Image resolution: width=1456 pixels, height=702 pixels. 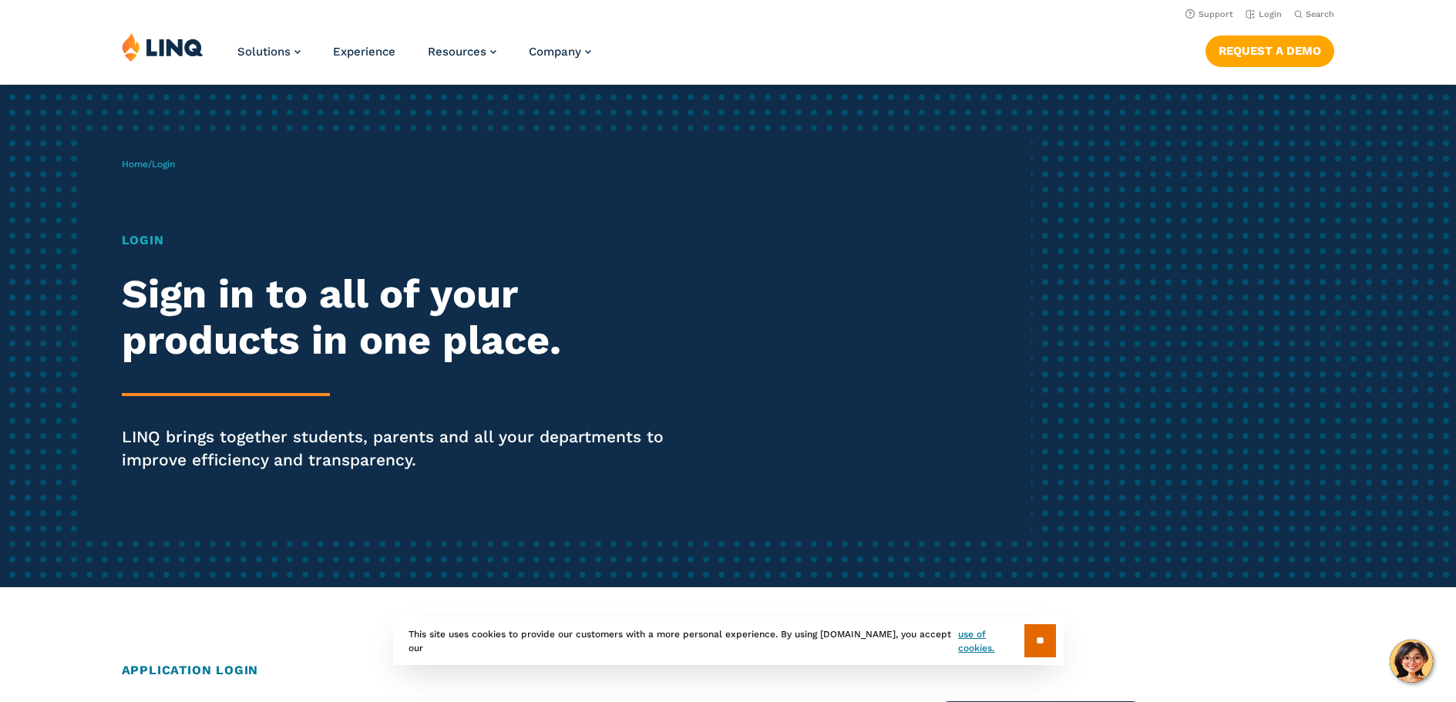 I want to click on h1: Login, so click(x=402, y=240).